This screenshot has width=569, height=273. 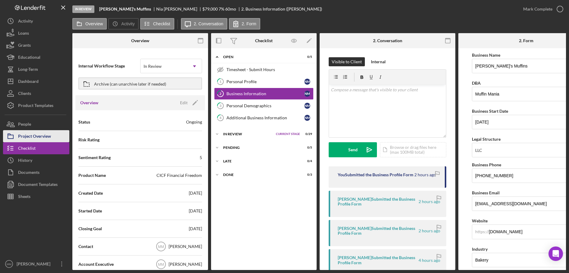 I want to click on time: 2025-09-25 17:15, so click(x=429, y=231).